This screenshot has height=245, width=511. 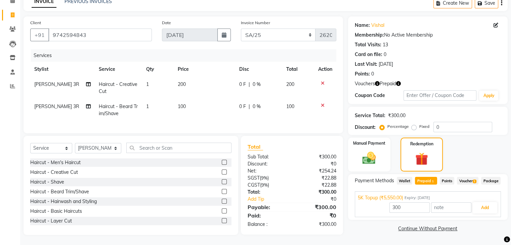 What do you see at coordinates (447, 181) in the screenshot?
I see `span: Points` at bounding box center [447, 181].